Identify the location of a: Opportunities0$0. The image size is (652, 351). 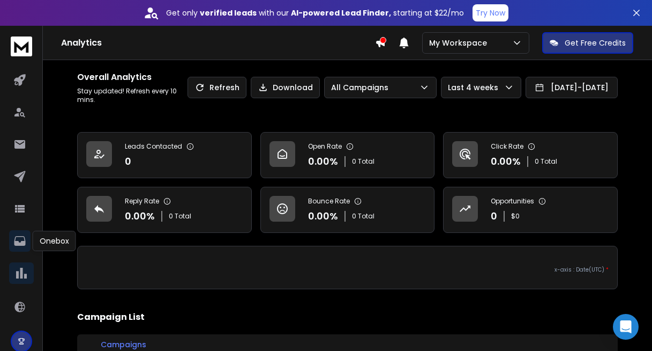
(531, 210).